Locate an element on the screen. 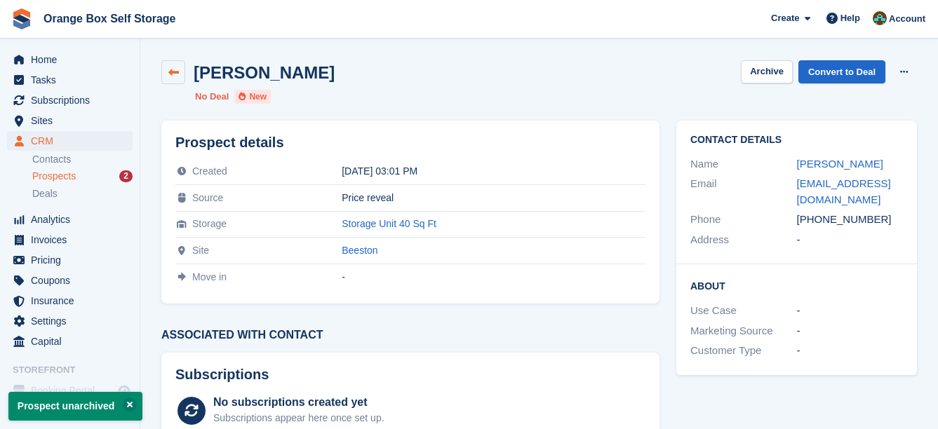 The height and width of the screenshot is (429, 938). div: Subscriptions appear here once set up. is located at coordinates (299, 418).